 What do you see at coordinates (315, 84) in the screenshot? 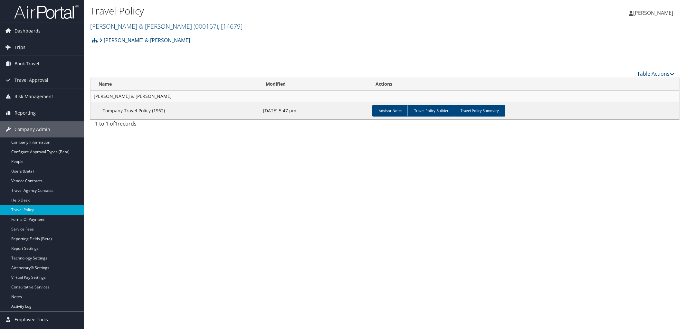
I see `th: Modified: activate to sort column ascending` at bounding box center [315, 84].